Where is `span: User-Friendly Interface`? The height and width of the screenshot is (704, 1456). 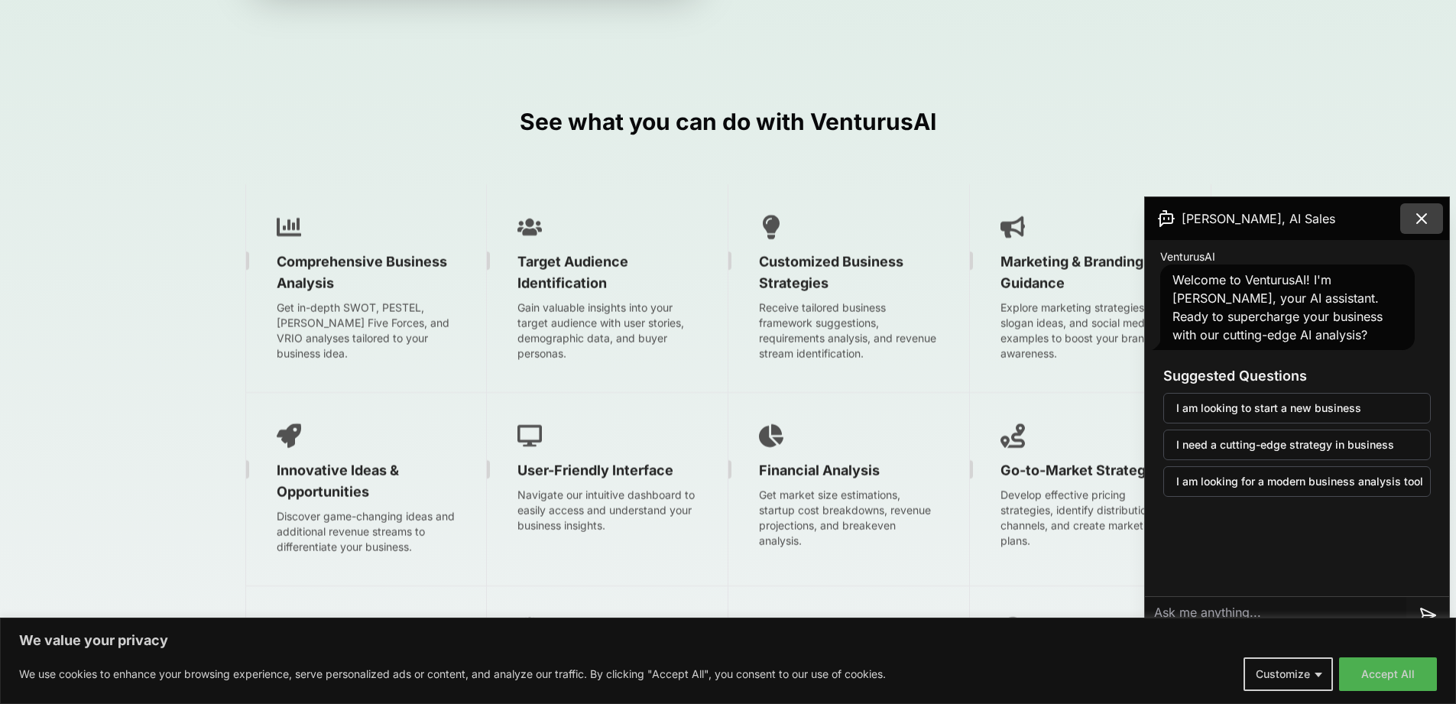 span: User-Friendly Interface is located at coordinates (596, 471).